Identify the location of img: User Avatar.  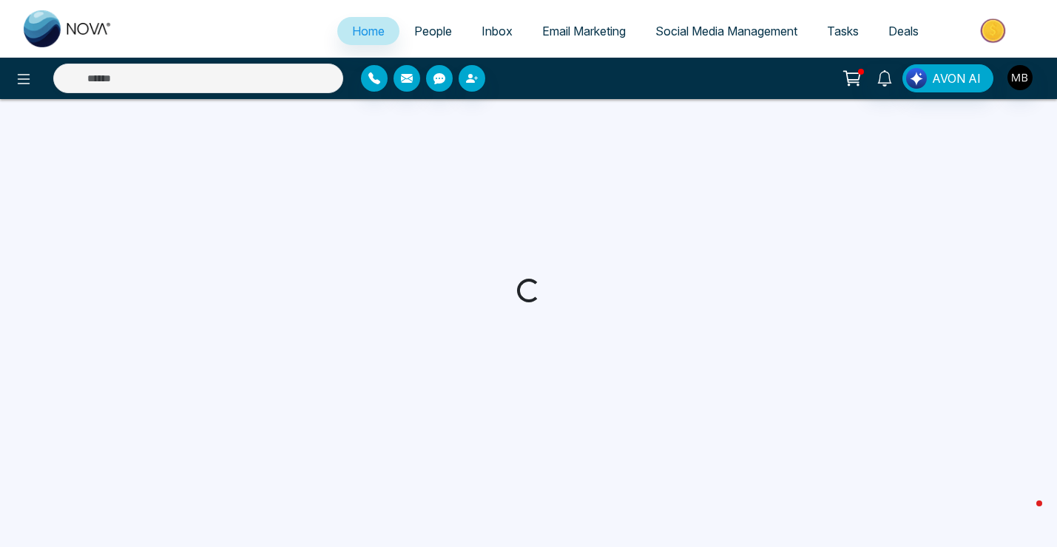
(1020, 78).